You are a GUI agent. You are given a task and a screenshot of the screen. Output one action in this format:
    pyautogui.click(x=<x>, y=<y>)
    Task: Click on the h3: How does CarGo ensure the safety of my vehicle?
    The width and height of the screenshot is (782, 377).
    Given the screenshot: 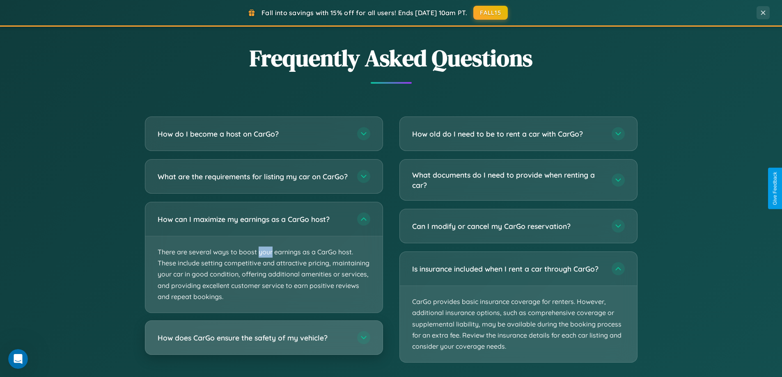 What is the action you would take?
    pyautogui.click(x=253, y=338)
    